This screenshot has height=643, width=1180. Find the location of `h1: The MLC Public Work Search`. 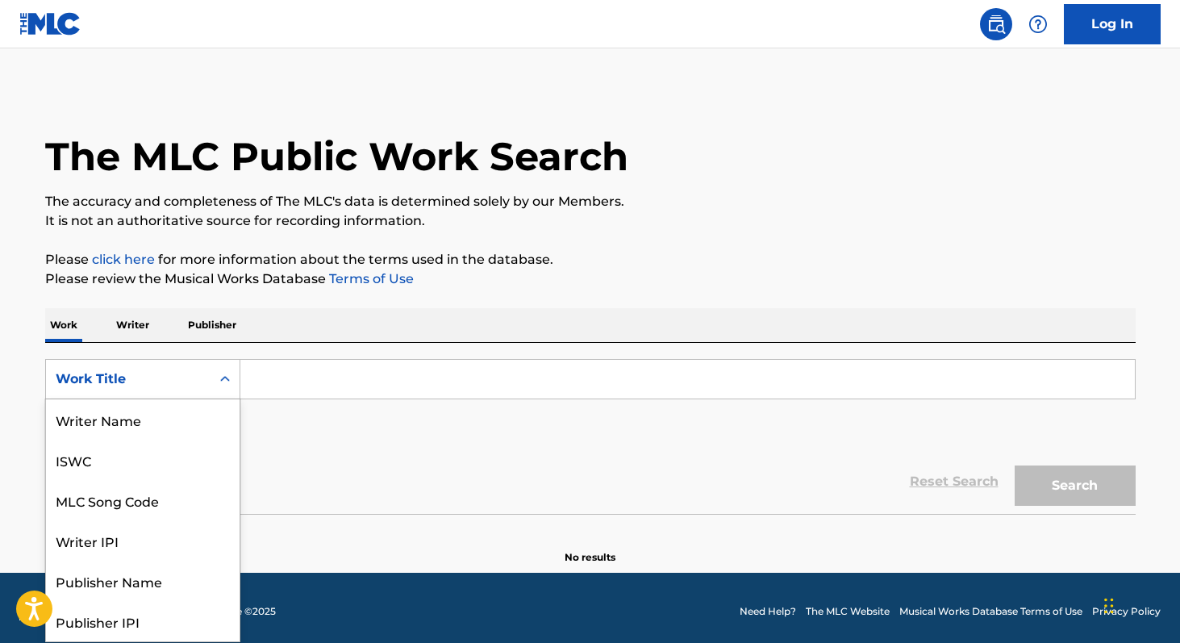

h1: The MLC Public Work Search is located at coordinates (336, 156).